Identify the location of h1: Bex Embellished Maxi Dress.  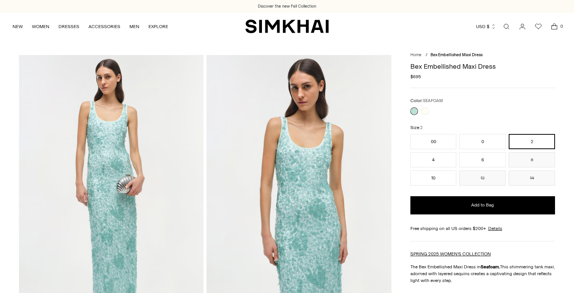
(482, 66).